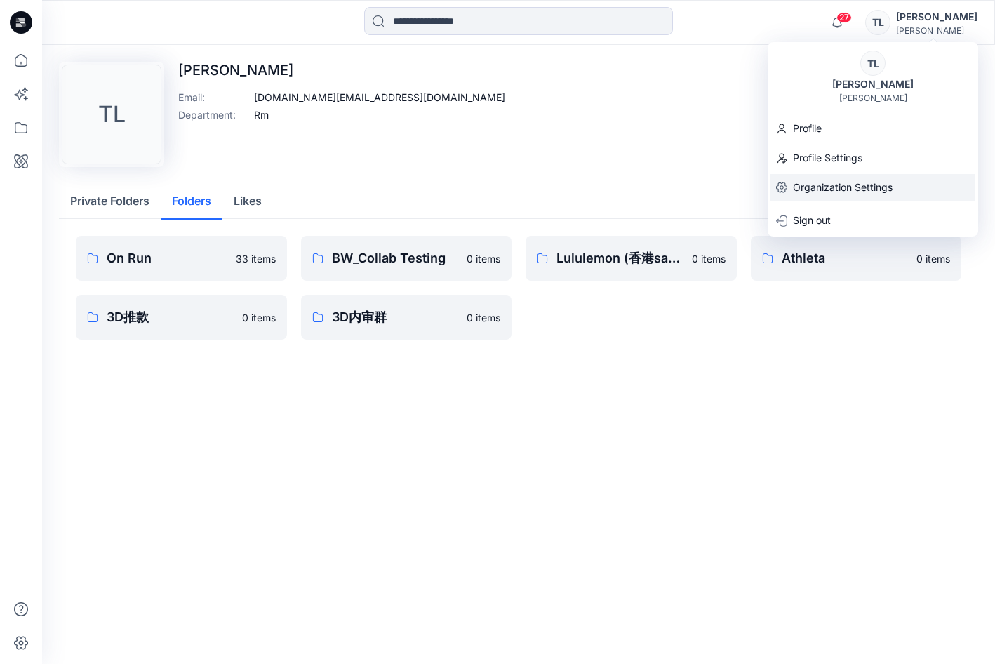 Image resolution: width=995 pixels, height=664 pixels. What do you see at coordinates (856, 258) in the screenshot?
I see `a: Athleta0 items` at bounding box center [856, 258].